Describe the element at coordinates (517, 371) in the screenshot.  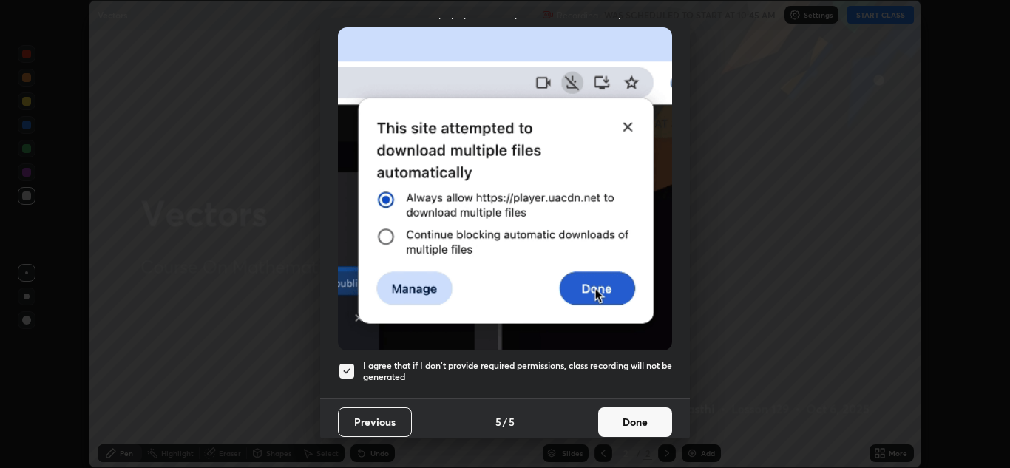
I see `h5: I agree that if I don't provide required permissions, class recording will not be generated` at that location.